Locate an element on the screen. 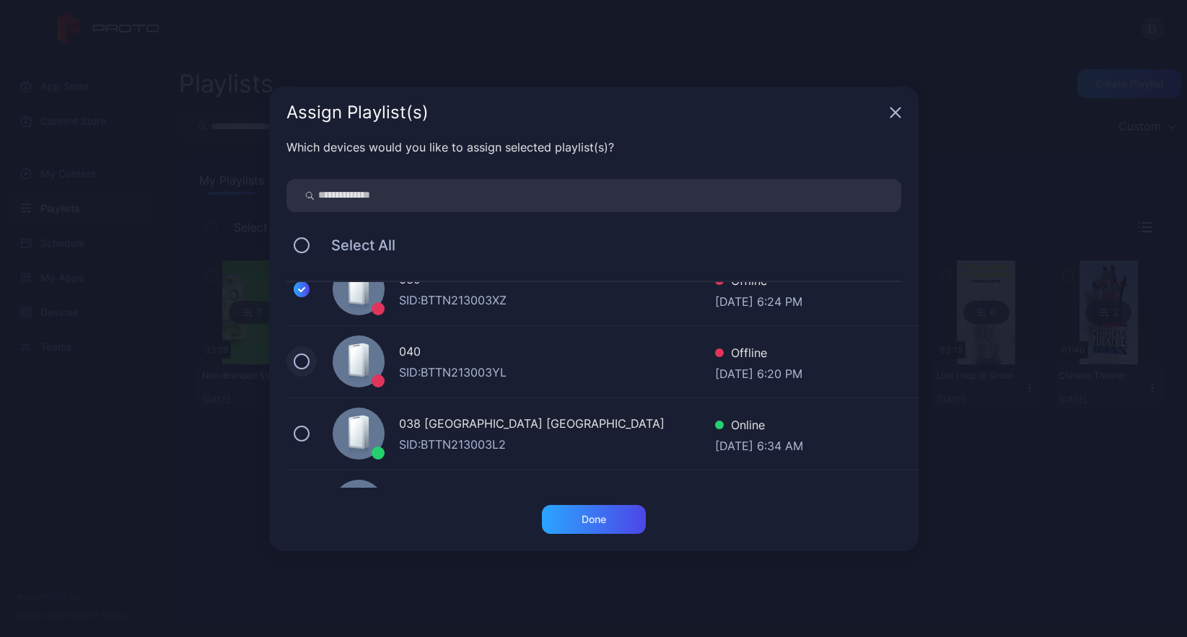 The image size is (1187, 637). div: SID: BTTN213003L2 is located at coordinates (557, 444).